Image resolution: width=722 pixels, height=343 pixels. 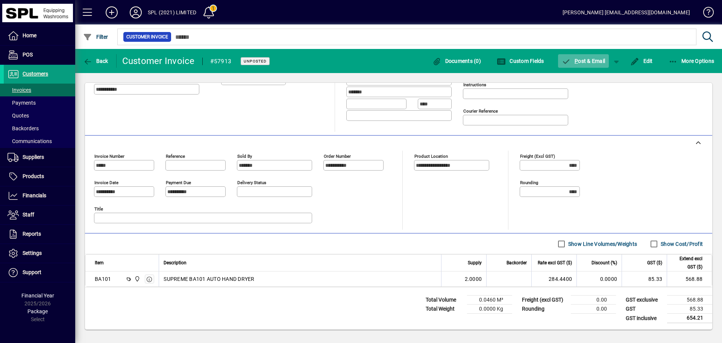 What do you see at coordinates (96, 37) in the screenshot?
I see `span: Filter` at bounding box center [96, 37].